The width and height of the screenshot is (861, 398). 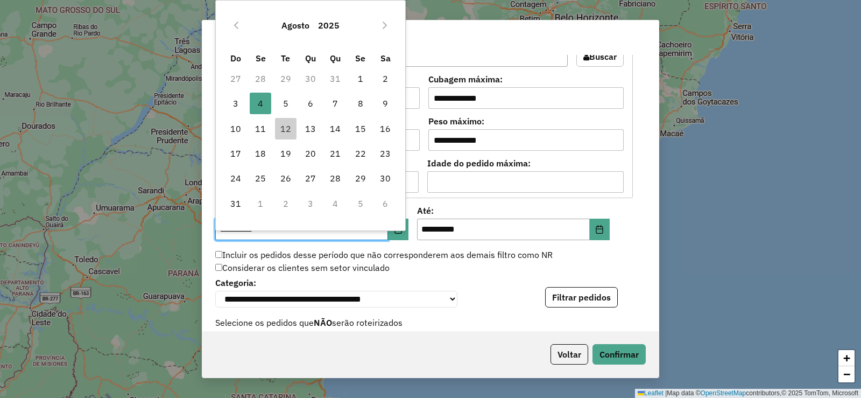 What do you see at coordinates (260, 153) in the screenshot?
I see `td: 18` at bounding box center [260, 153].